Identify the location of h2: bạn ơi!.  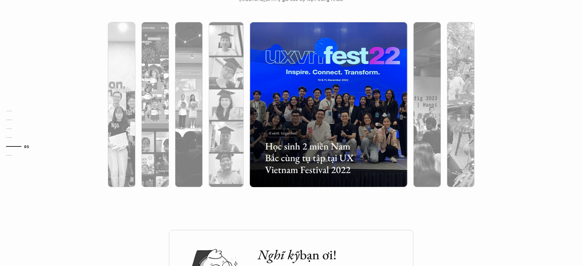
(330, 255).